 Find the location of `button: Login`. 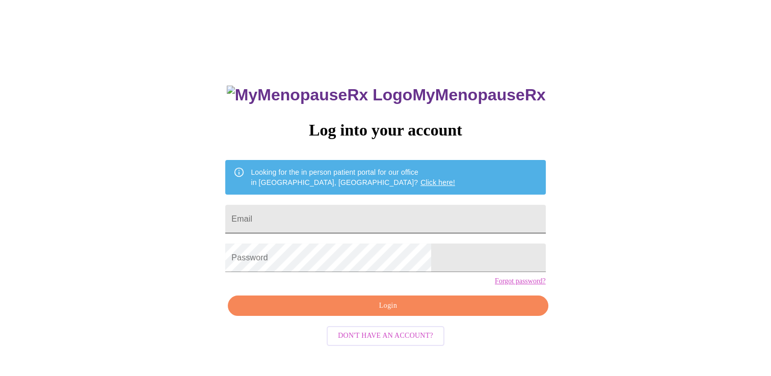

button: Login is located at coordinates (388, 306).